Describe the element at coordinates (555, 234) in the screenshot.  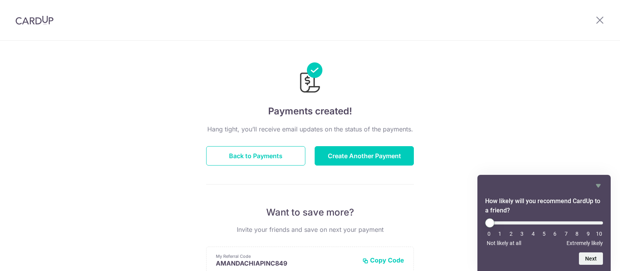
I see `li: 6` at that location.